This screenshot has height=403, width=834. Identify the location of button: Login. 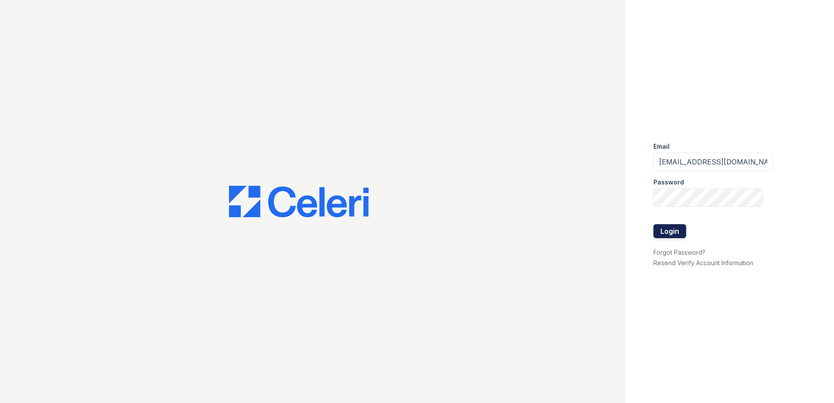
(670, 231).